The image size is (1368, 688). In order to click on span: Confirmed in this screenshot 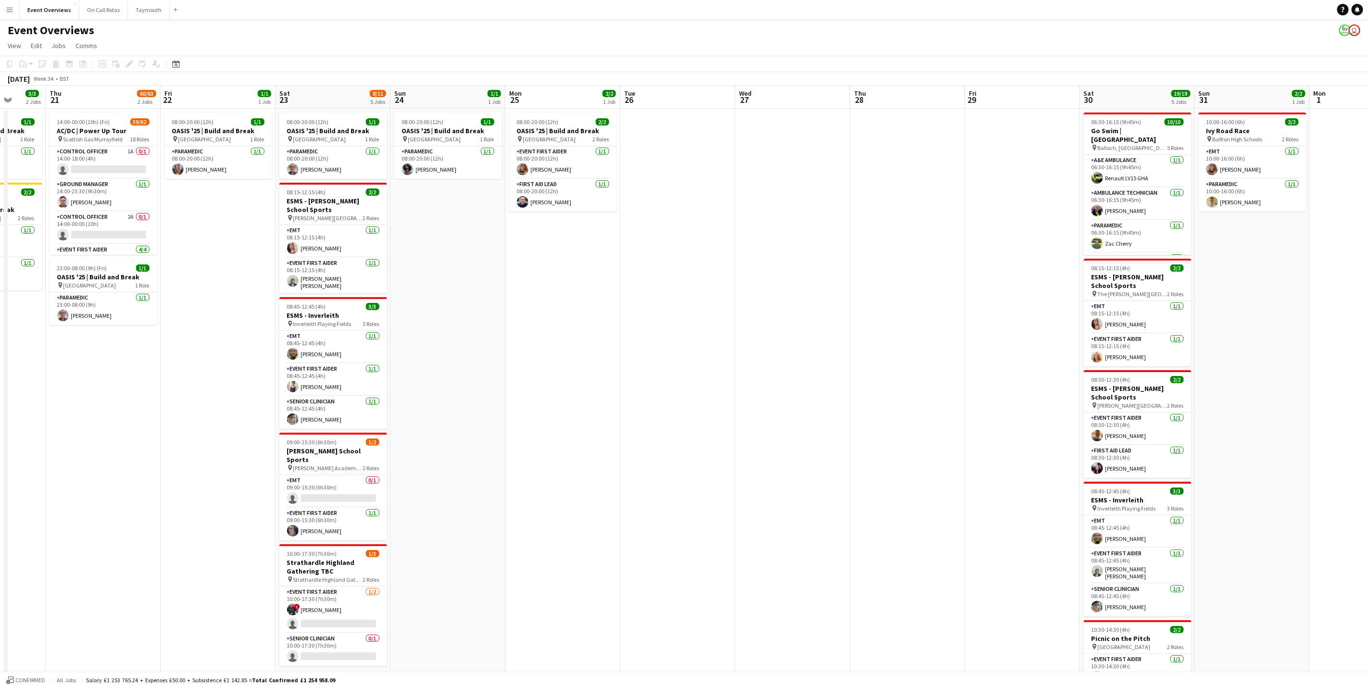, I will do `click(30, 680)`.